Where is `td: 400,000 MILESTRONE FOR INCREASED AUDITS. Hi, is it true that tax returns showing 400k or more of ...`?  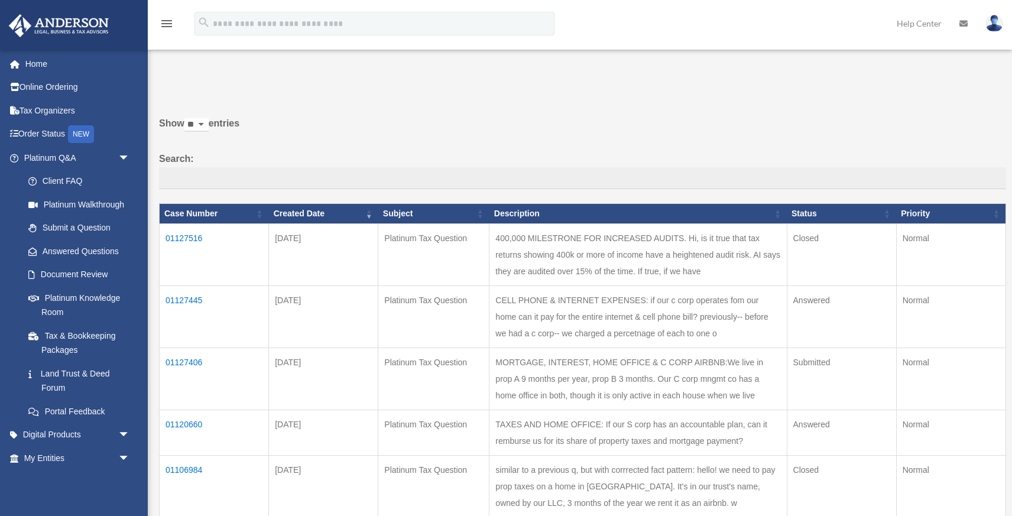 td: 400,000 MILESTRONE FOR INCREASED AUDITS. Hi, is it true that tax returns showing 400k or more of ... is located at coordinates (638, 255).